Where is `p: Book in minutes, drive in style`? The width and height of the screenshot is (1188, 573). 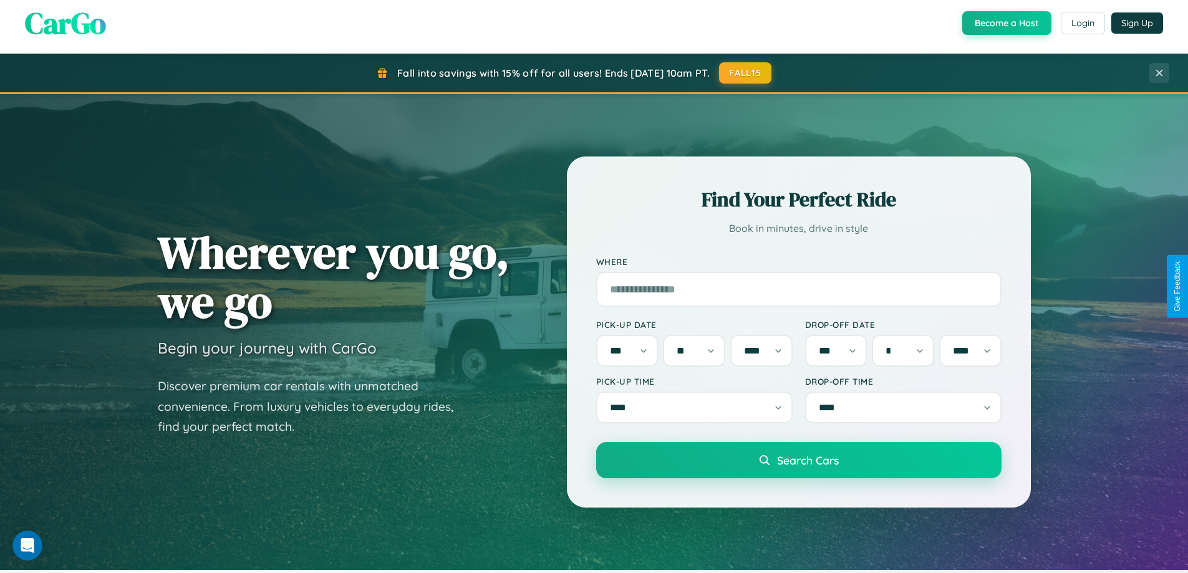
p: Book in minutes, drive in style is located at coordinates (799, 228).